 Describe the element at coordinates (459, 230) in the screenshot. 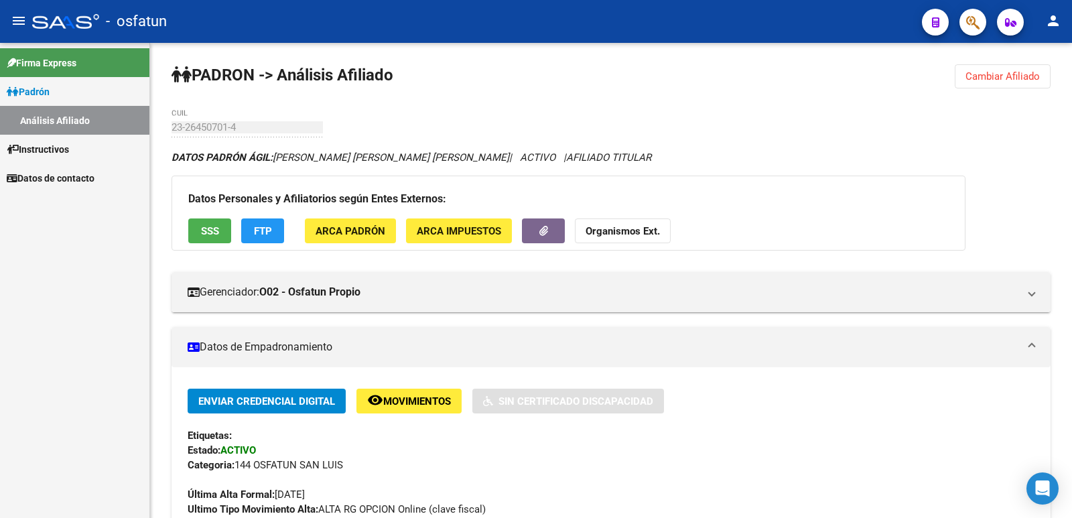

I see `button: ARCA Impuestos` at that location.